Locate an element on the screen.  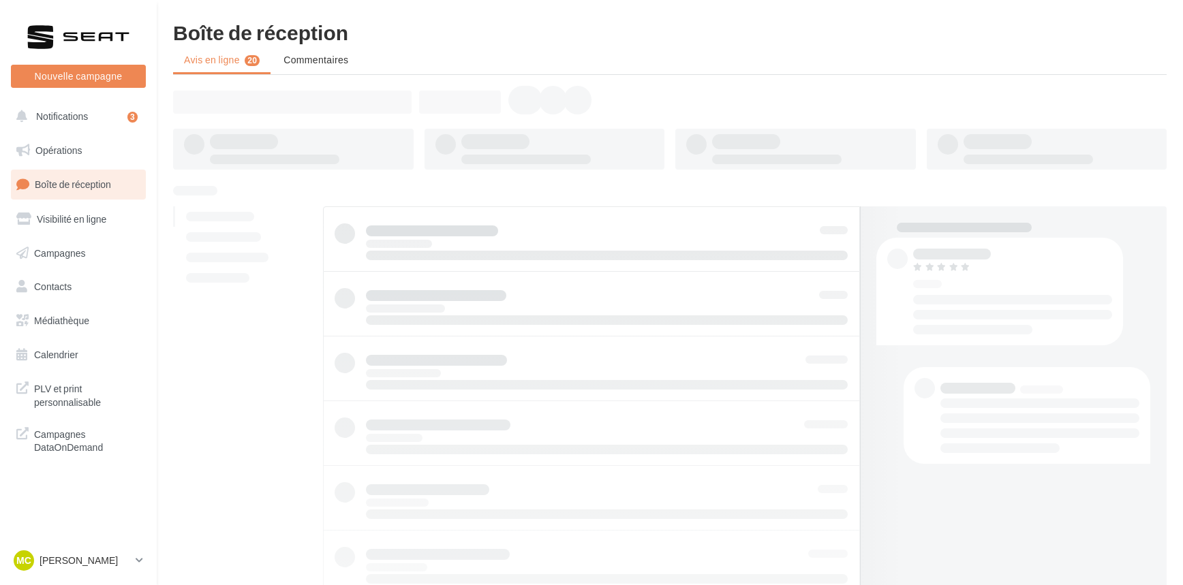
span: Contacts is located at coordinates (52, 286).